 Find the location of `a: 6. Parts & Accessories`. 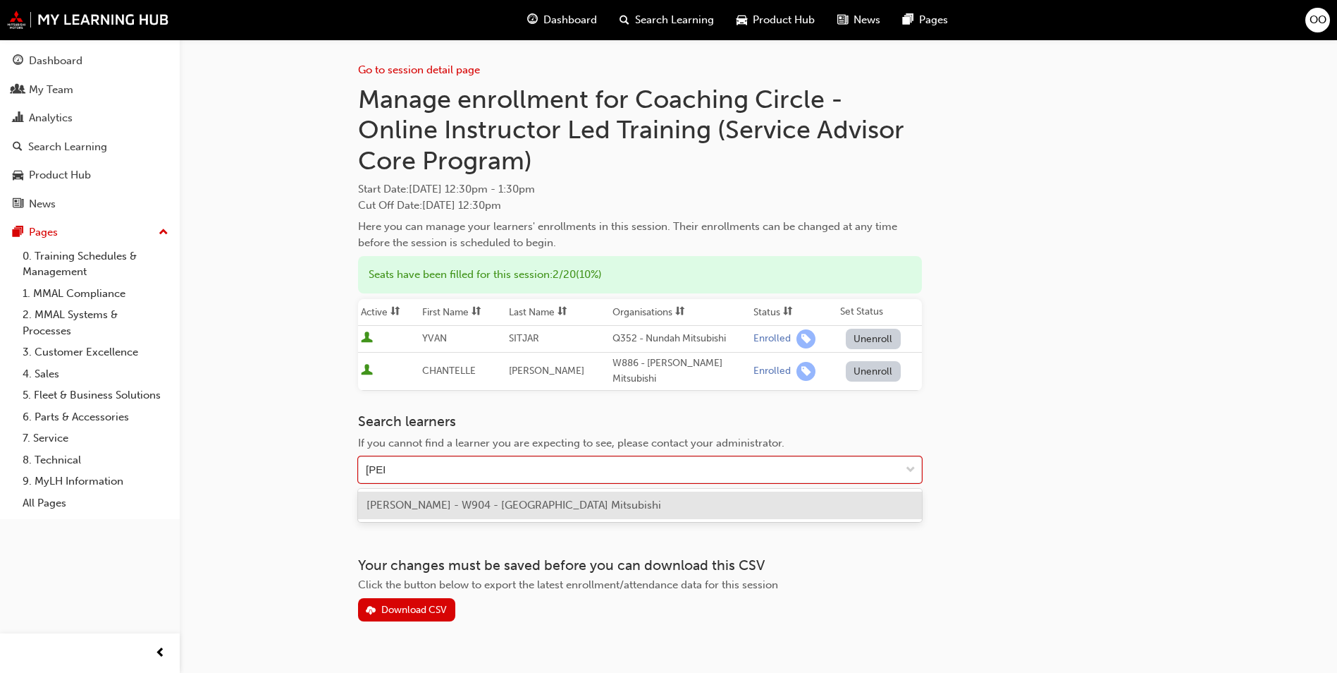

a: 6. Parts & Accessories is located at coordinates (95, 417).